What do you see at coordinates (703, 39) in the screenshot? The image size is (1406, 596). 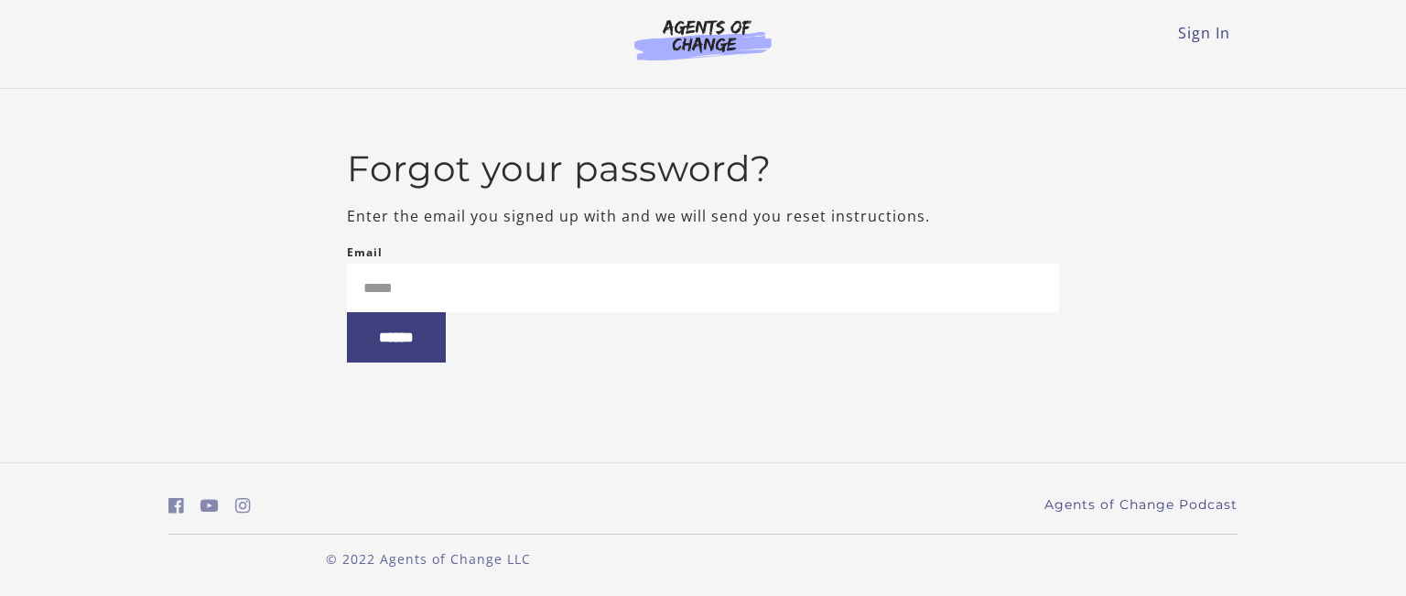 I see `img: Agents of Change Logo` at bounding box center [703, 39].